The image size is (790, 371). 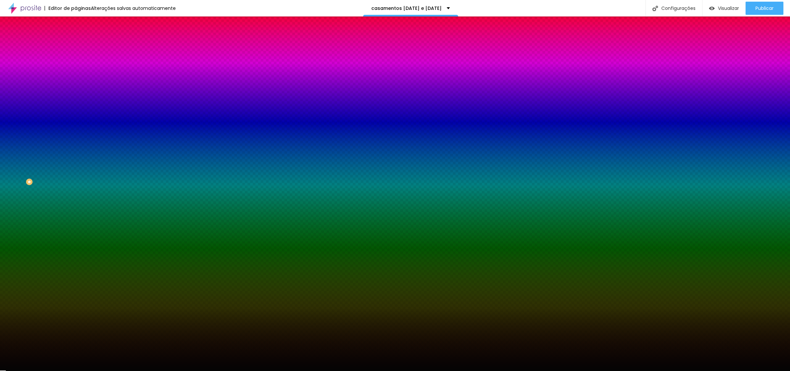 What do you see at coordinates (655, 8) in the screenshot?
I see `img: Ícone` at bounding box center [655, 8].